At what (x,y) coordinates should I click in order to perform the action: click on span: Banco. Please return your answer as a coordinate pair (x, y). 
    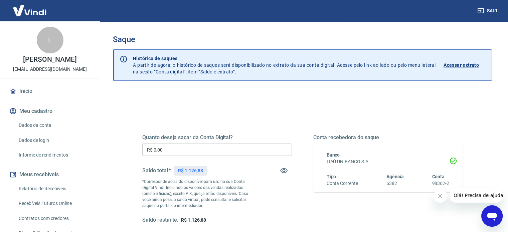
    Looking at the image, I should click on (333, 155).